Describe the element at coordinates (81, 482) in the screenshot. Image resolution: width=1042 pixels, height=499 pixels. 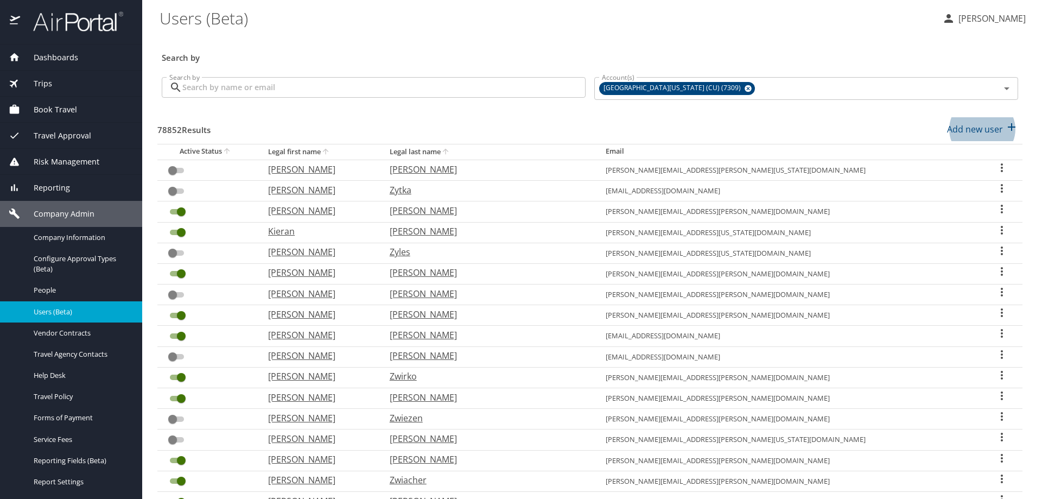
I see `span: Report Settings` at that location.